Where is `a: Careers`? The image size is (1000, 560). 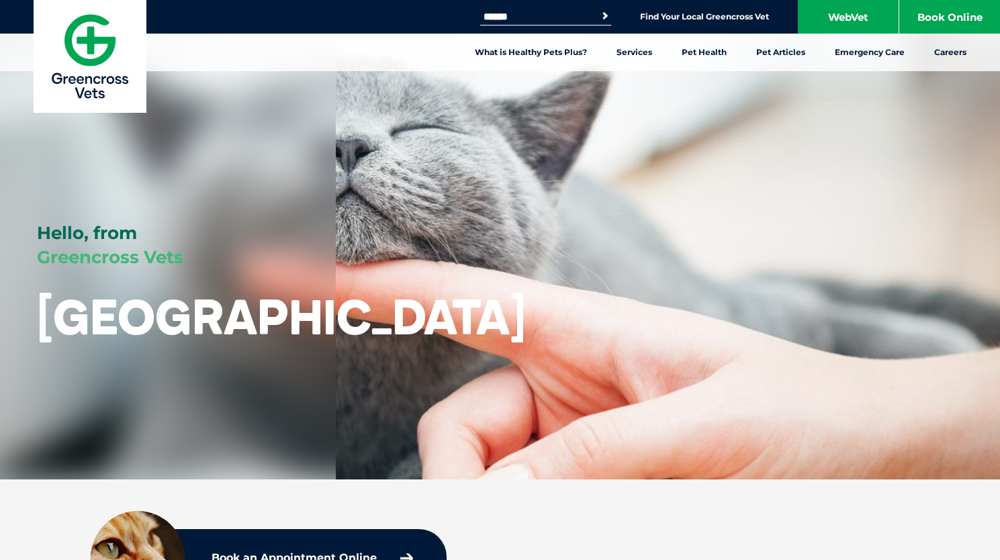
a: Careers is located at coordinates (951, 52).